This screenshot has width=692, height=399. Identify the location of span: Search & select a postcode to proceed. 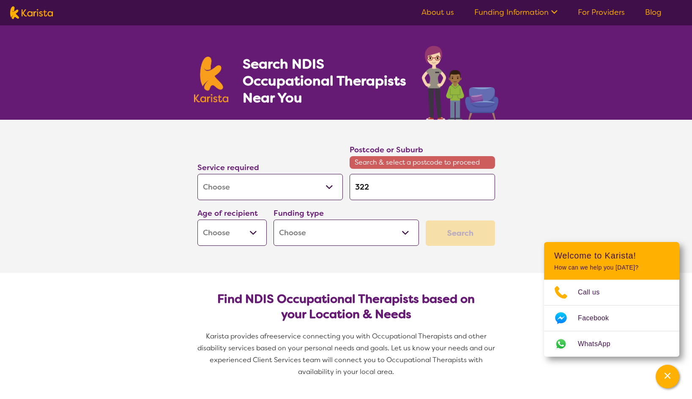
(422, 162).